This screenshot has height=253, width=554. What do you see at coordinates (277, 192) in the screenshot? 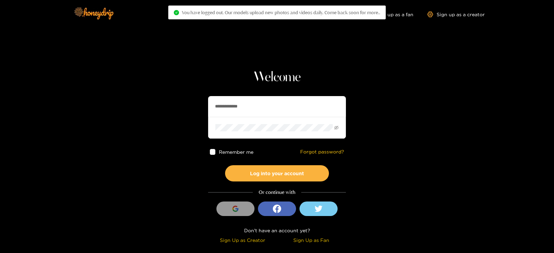
I see `div: Or continue with` at bounding box center [277, 192].